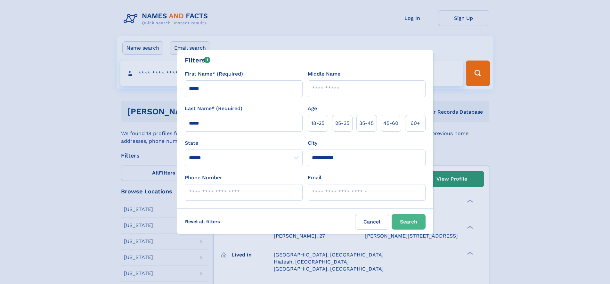 Image resolution: width=610 pixels, height=284 pixels. I want to click on label: Reset all filters, so click(202, 222).